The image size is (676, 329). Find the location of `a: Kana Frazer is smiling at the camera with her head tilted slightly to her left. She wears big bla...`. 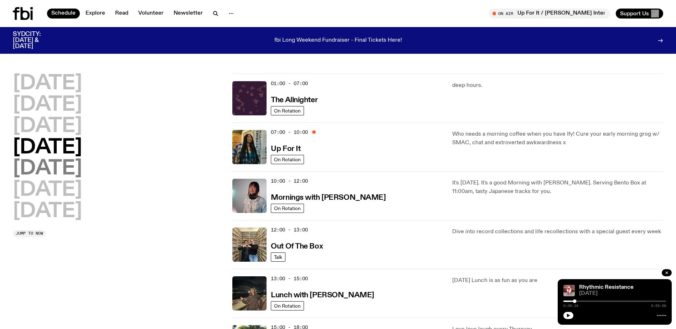

a: Kana Frazer is smiling at the camera with her head tilted slightly to her left. She wears big bla... is located at coordinates (250, 196).